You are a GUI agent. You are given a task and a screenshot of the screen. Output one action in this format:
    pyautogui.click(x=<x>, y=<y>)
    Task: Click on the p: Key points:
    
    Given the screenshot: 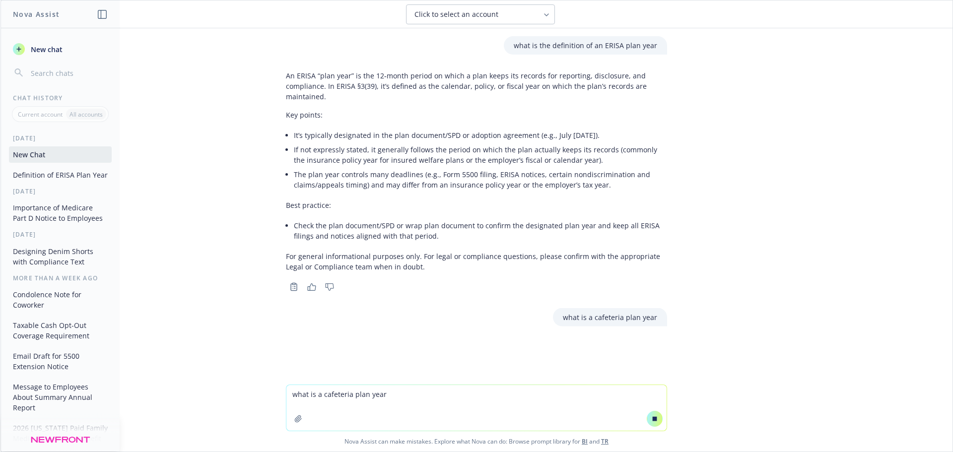 What is the action you would take?
    pyautogui.click(x=476, y=115)
    